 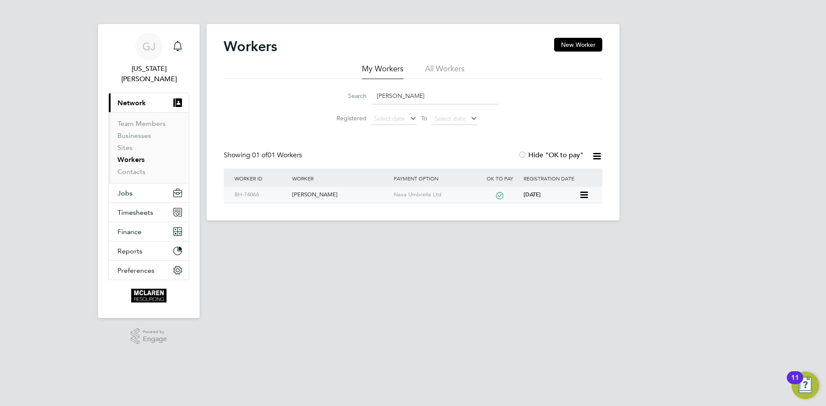 What do you see at coordinates (149, 337) in the screenshot?
I see `a: Powered byEngage` at bounding box center [149, 337].